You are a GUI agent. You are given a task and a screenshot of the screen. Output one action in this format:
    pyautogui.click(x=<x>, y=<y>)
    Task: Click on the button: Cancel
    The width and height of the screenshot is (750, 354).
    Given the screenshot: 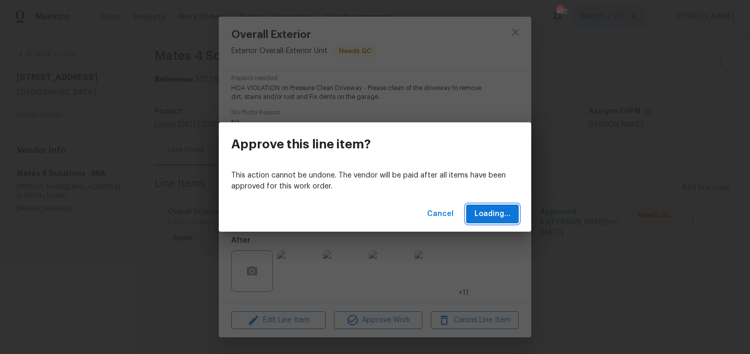 What is the action you would take?
    pyautogui.click(x=440, y=214)
    